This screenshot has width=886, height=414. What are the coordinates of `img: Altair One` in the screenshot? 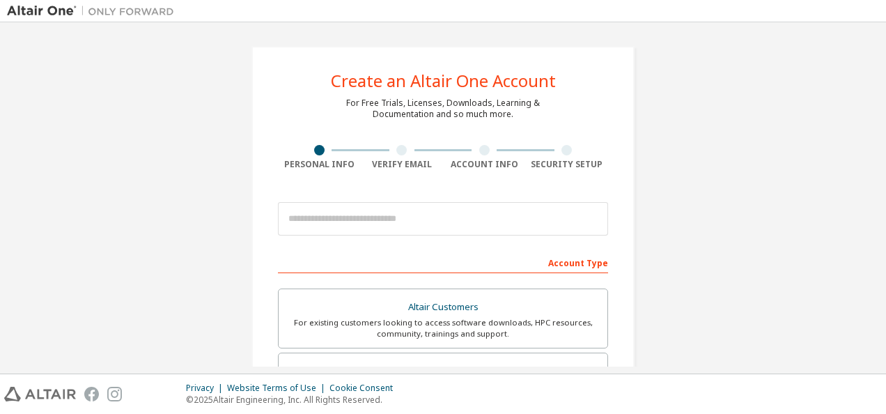 It's located at (94, 11).